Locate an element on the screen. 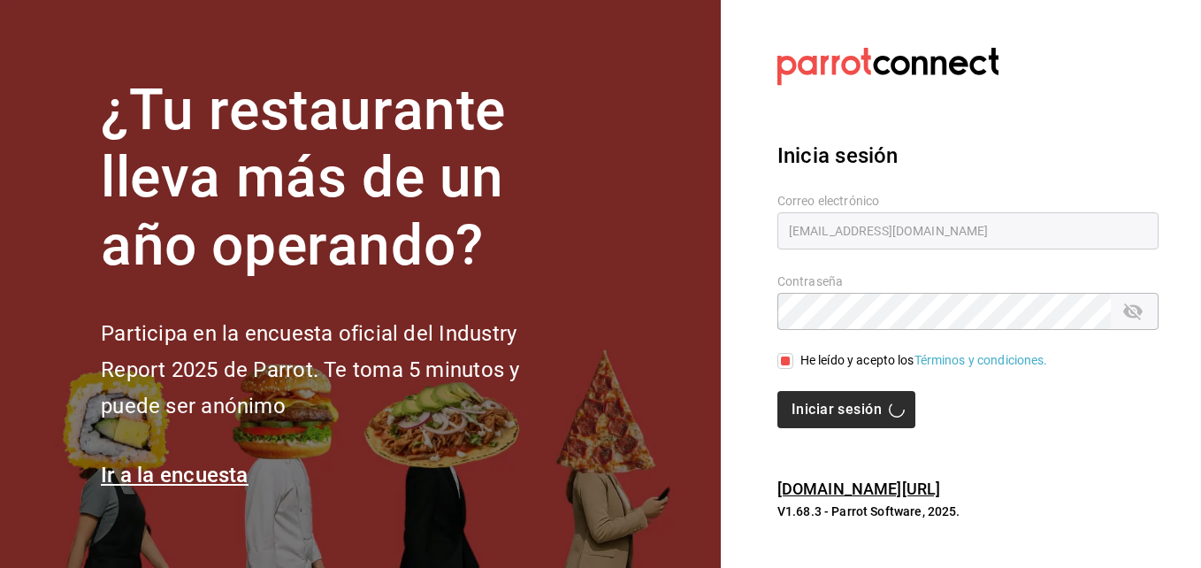  input: Ingresa tu correo electrónico is located at coordinates (967, 231).